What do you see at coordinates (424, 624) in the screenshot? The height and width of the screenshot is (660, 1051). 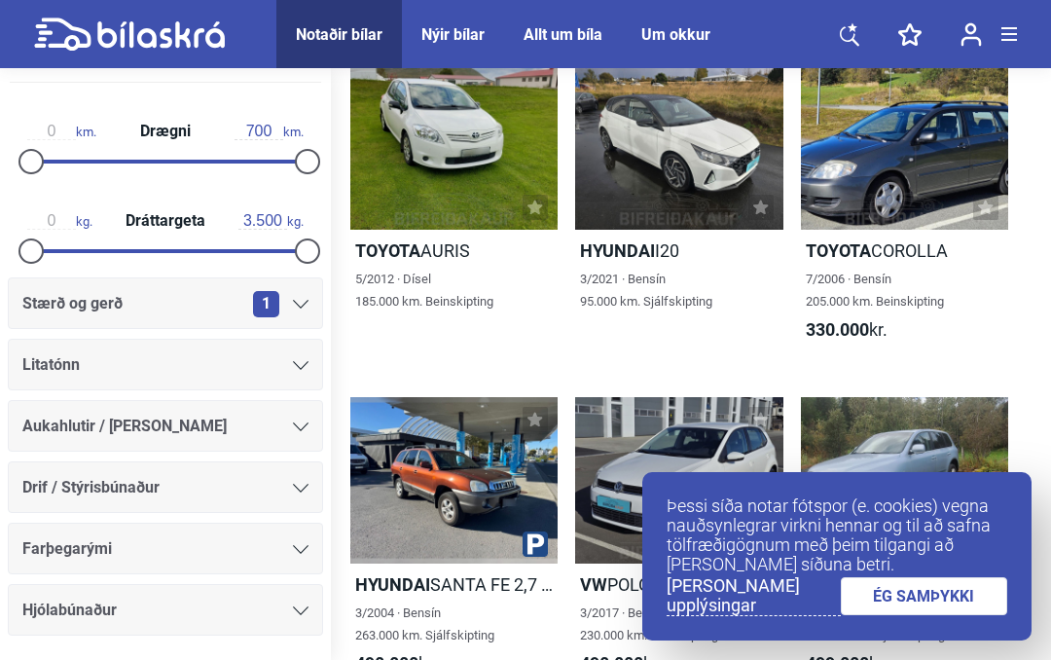 I see `span: 3/2004 · Bensín 263.000 km. Sjálfskipting` at bounding box center [424, 624].